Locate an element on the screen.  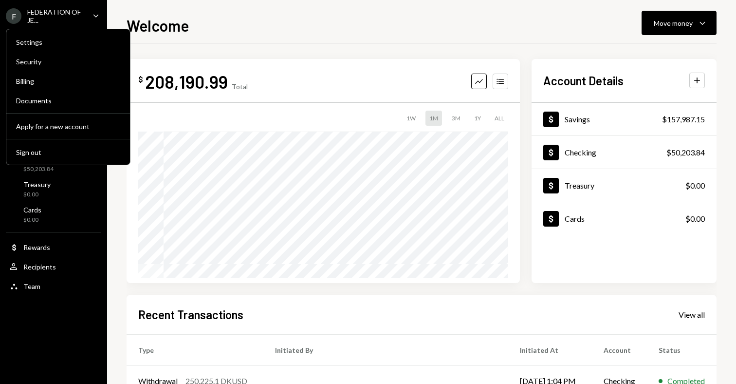
div: 1M is located at coordinates (434, 118).